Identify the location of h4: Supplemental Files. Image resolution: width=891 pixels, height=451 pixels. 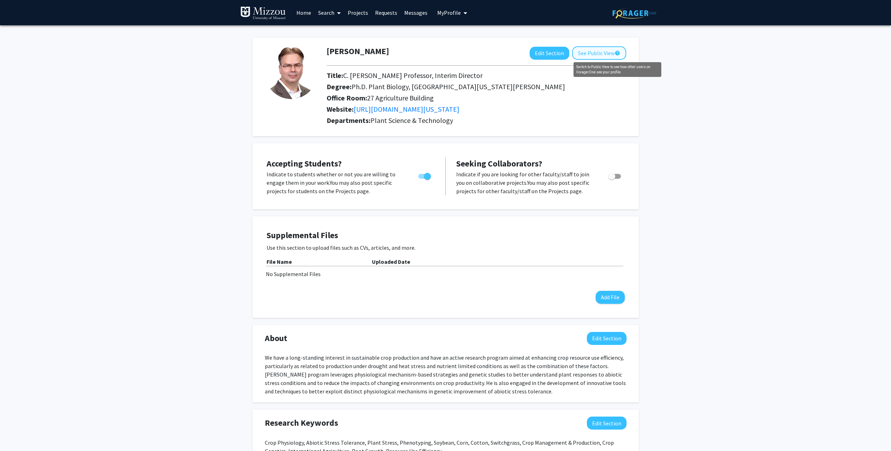
(446, 235).